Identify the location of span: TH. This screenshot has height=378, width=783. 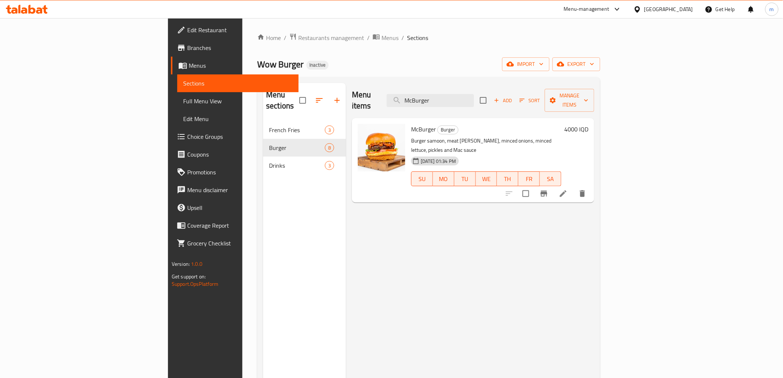
(507, 179).